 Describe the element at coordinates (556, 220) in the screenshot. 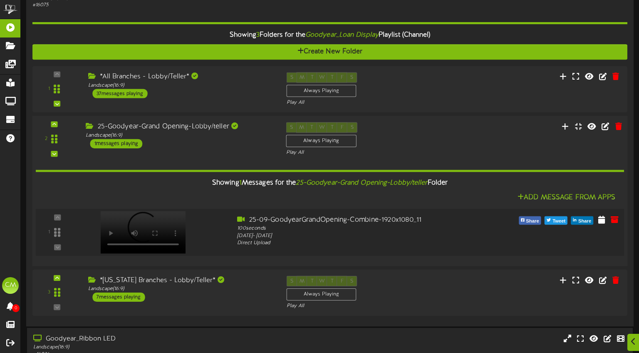

I see `button: Tweet` at that location.